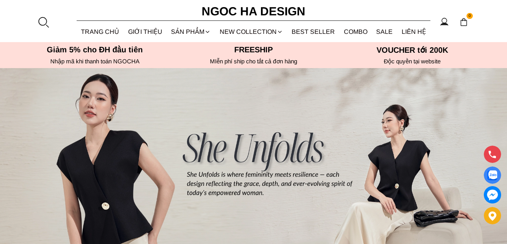 The image size is (507, 244). What do you see at coordinates (191, 31) in the screenshot?
I see `div: SẢN PHẨM` at bounding box center [191, 31].